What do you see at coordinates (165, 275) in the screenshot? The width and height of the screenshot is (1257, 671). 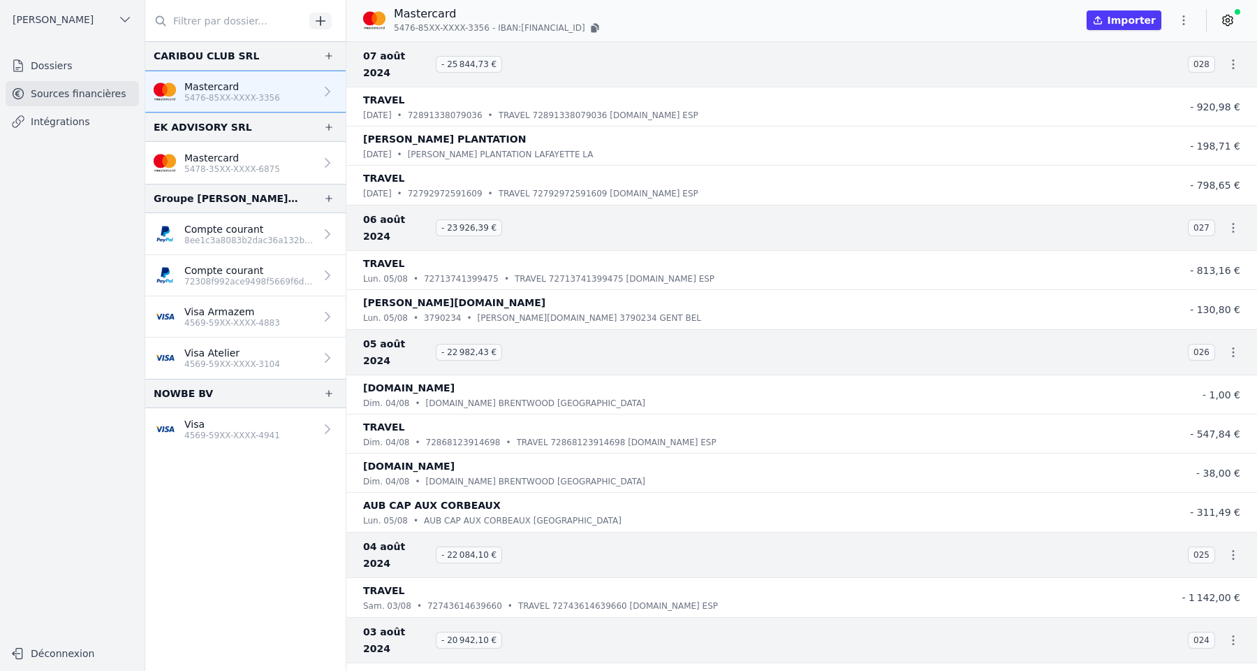 I see `img: PAYPAL_PPLXLULL.png` at bounding box center [165, 275].